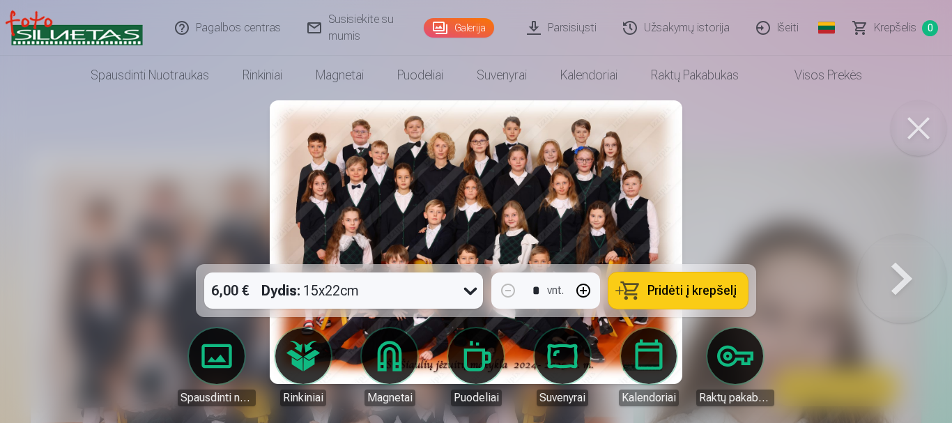  What do you see at coordinates (230, 291) in the screenshot?
I see `div: 6,00 €` at bounding box center [230, 291].